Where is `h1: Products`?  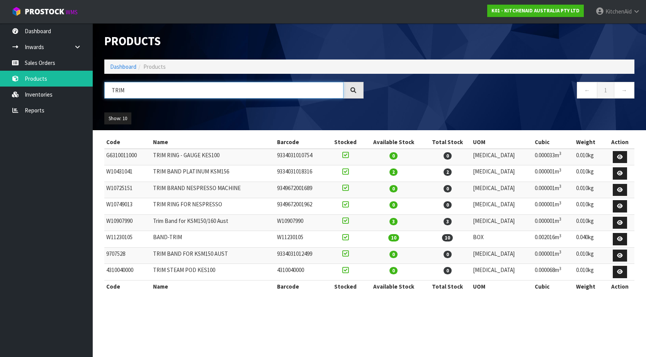 h1: Products is located at coordinates (234, 41).